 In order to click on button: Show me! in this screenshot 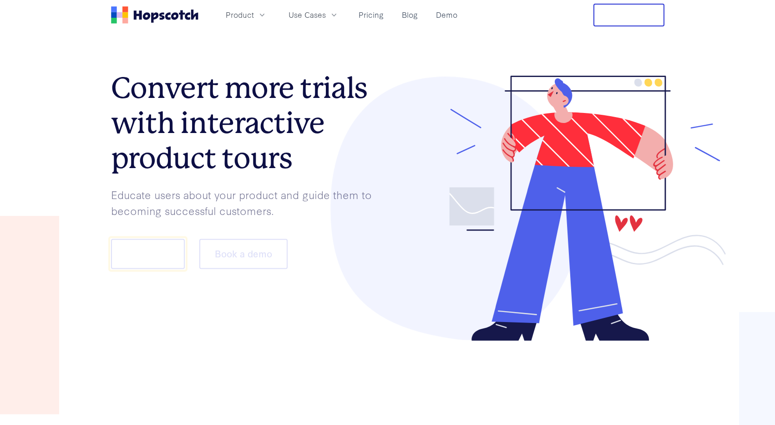, I will do `click(148, 254)`.